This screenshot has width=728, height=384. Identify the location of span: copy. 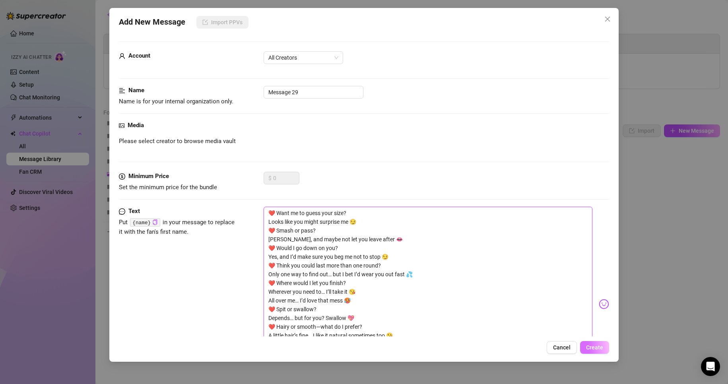
(155, 222).